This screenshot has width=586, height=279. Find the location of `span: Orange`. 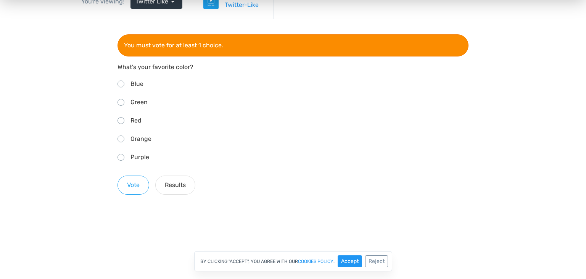

span: Orange is located at coordinates (141, 119).